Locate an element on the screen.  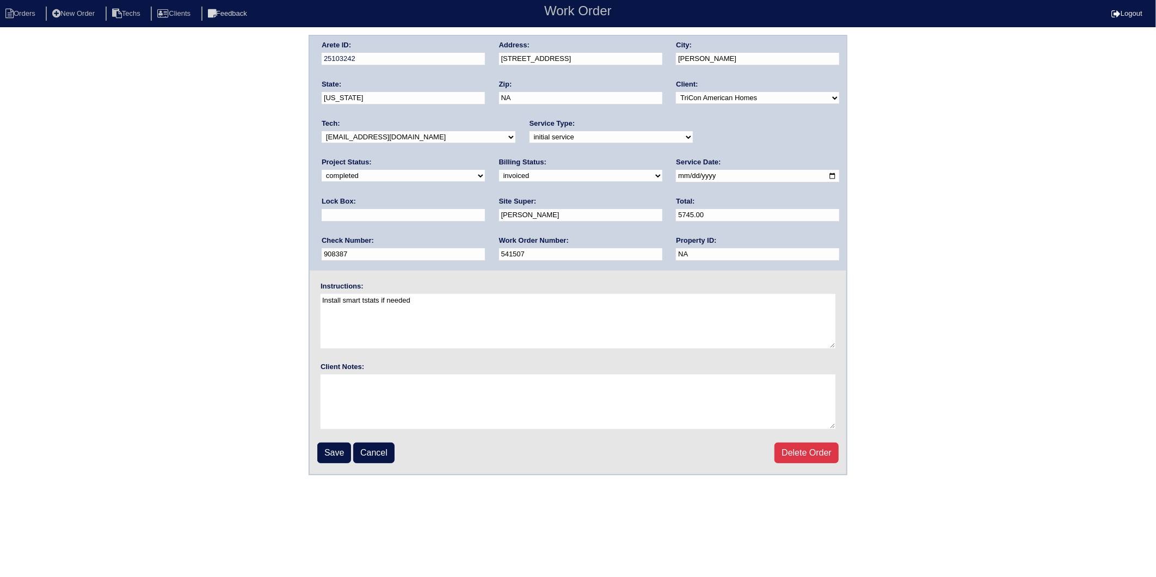
a: Delete Order is located at coordinates (806, 453).